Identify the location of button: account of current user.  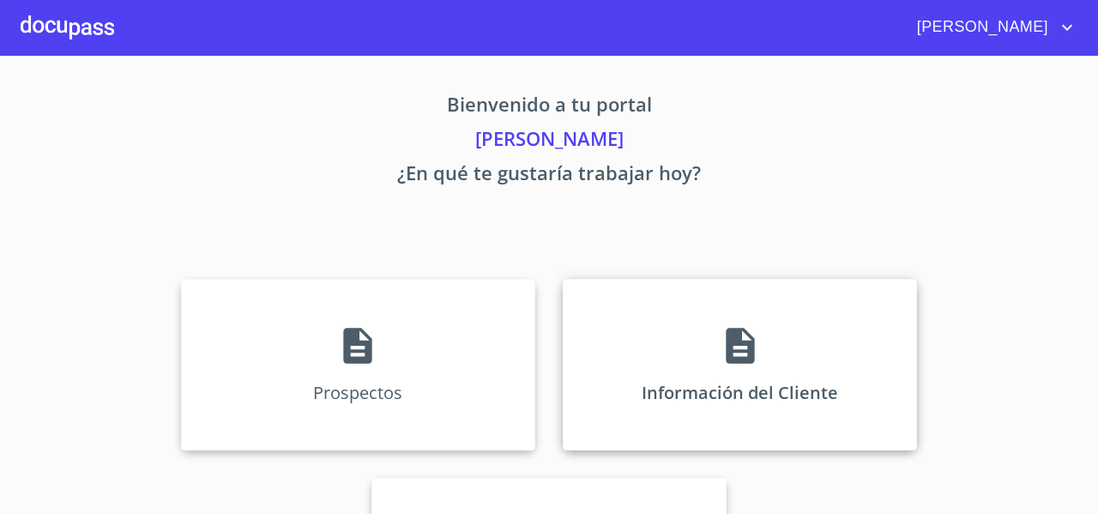
(991, 27).